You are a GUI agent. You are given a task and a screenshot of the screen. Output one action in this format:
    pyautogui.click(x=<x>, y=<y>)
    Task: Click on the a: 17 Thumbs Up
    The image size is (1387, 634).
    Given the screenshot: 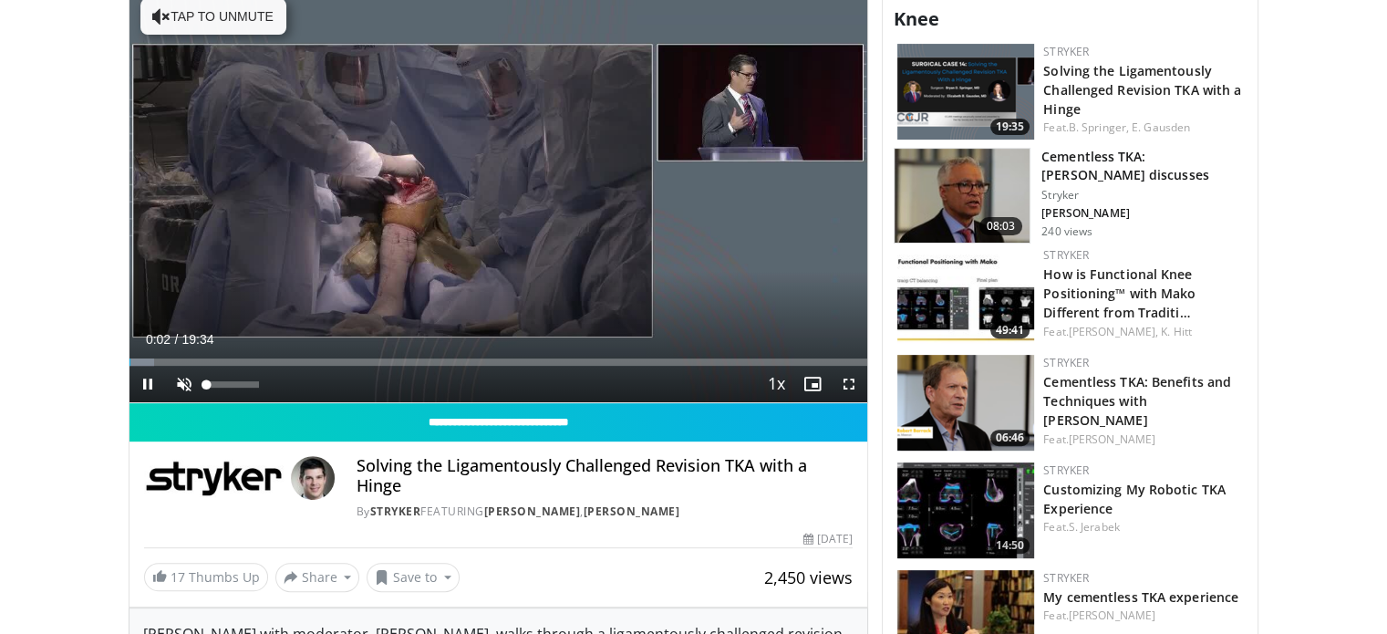 What is the action you would take?
    pyautogui.click(x=206, y=576)
    